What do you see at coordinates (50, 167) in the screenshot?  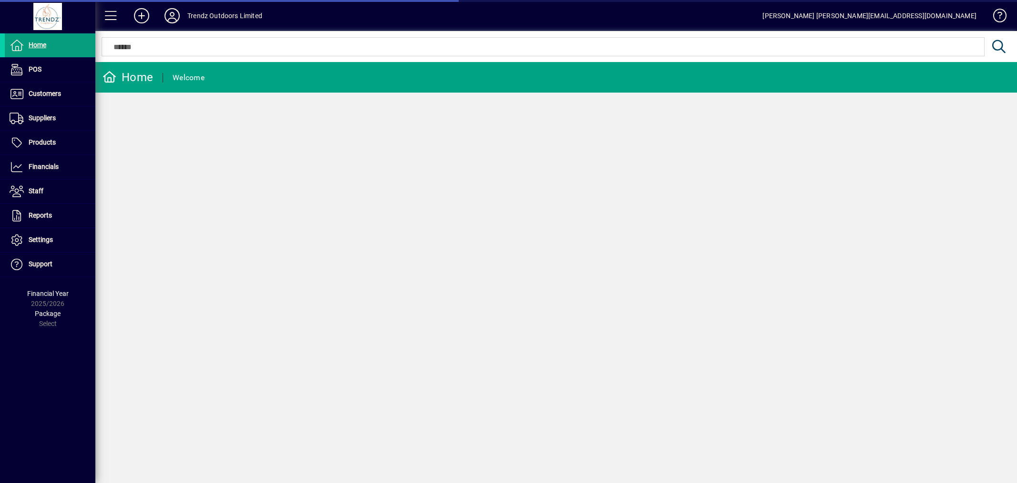 I see `a: Financials` at bounding box center [50, 167].